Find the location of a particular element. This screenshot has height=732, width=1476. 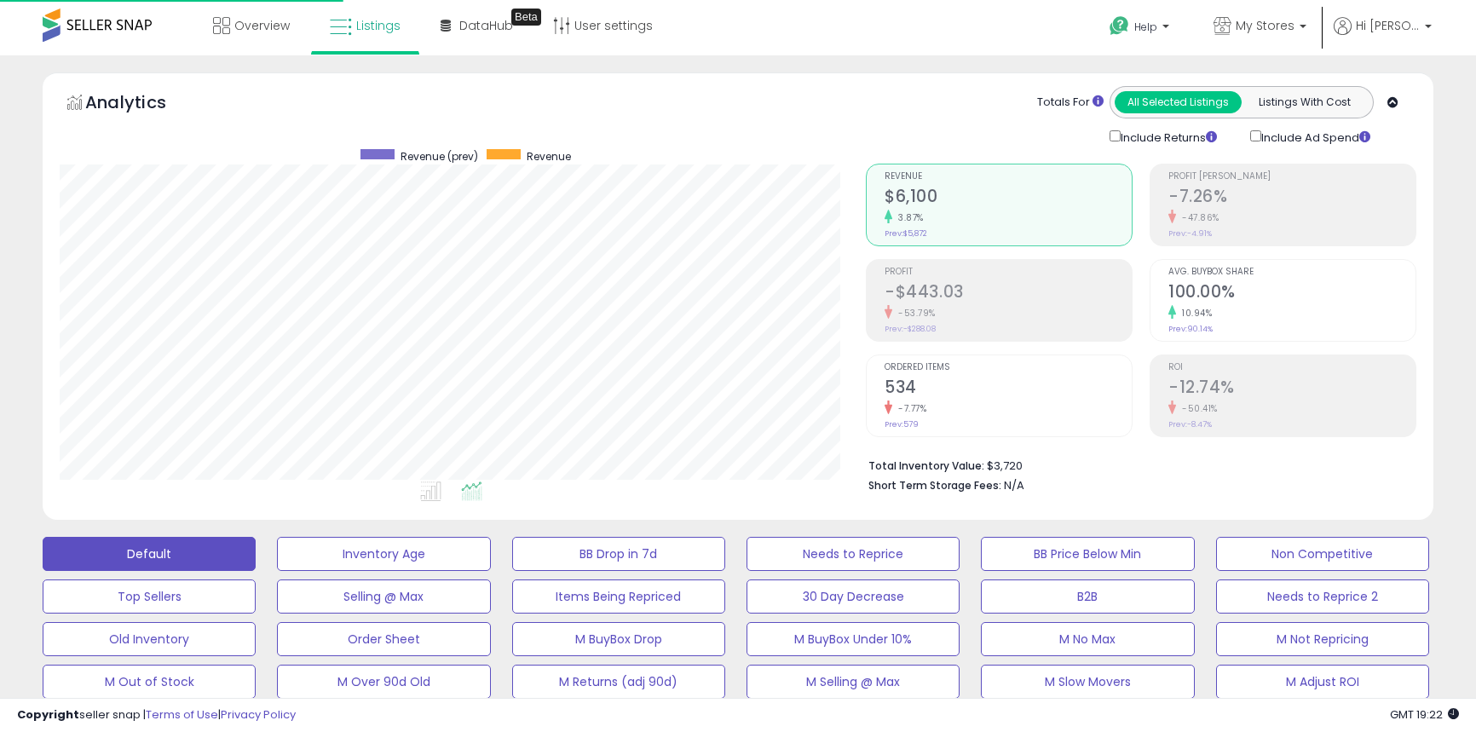

span: 2025-09-8 19:22 GMT is located at coordinates (1424, 714).